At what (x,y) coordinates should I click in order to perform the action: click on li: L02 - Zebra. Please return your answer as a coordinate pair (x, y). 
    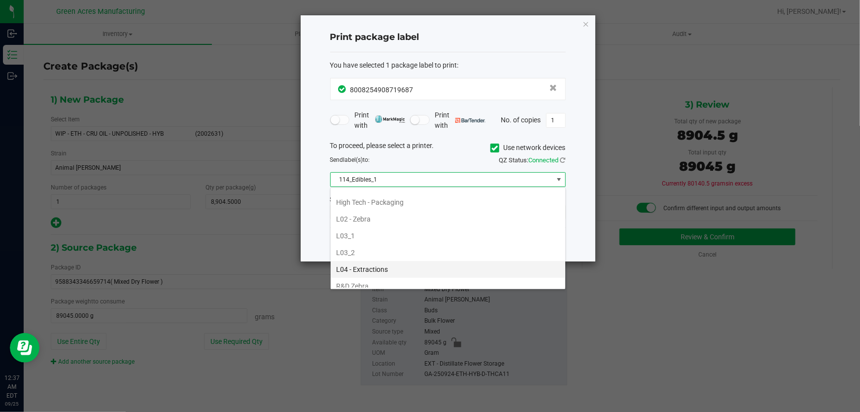
    Looking at the image, I should click on (448, 219).